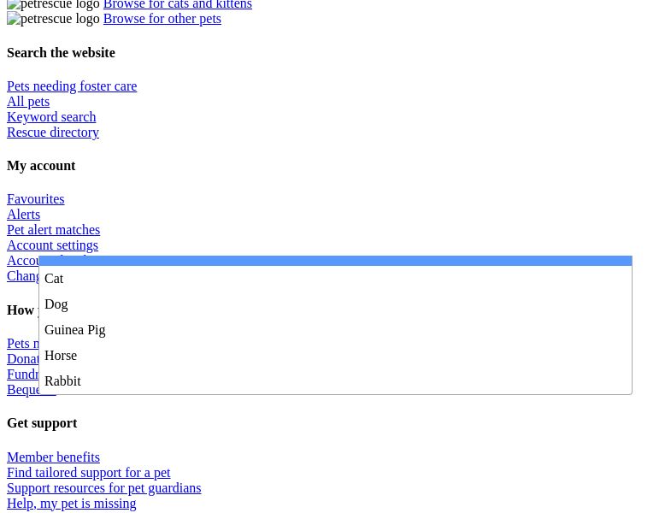 The image size is (671, 513). Describe the element at coordinates (89, 472) in the screenshot. I see `a: Find tailored support for a pet` at that location.